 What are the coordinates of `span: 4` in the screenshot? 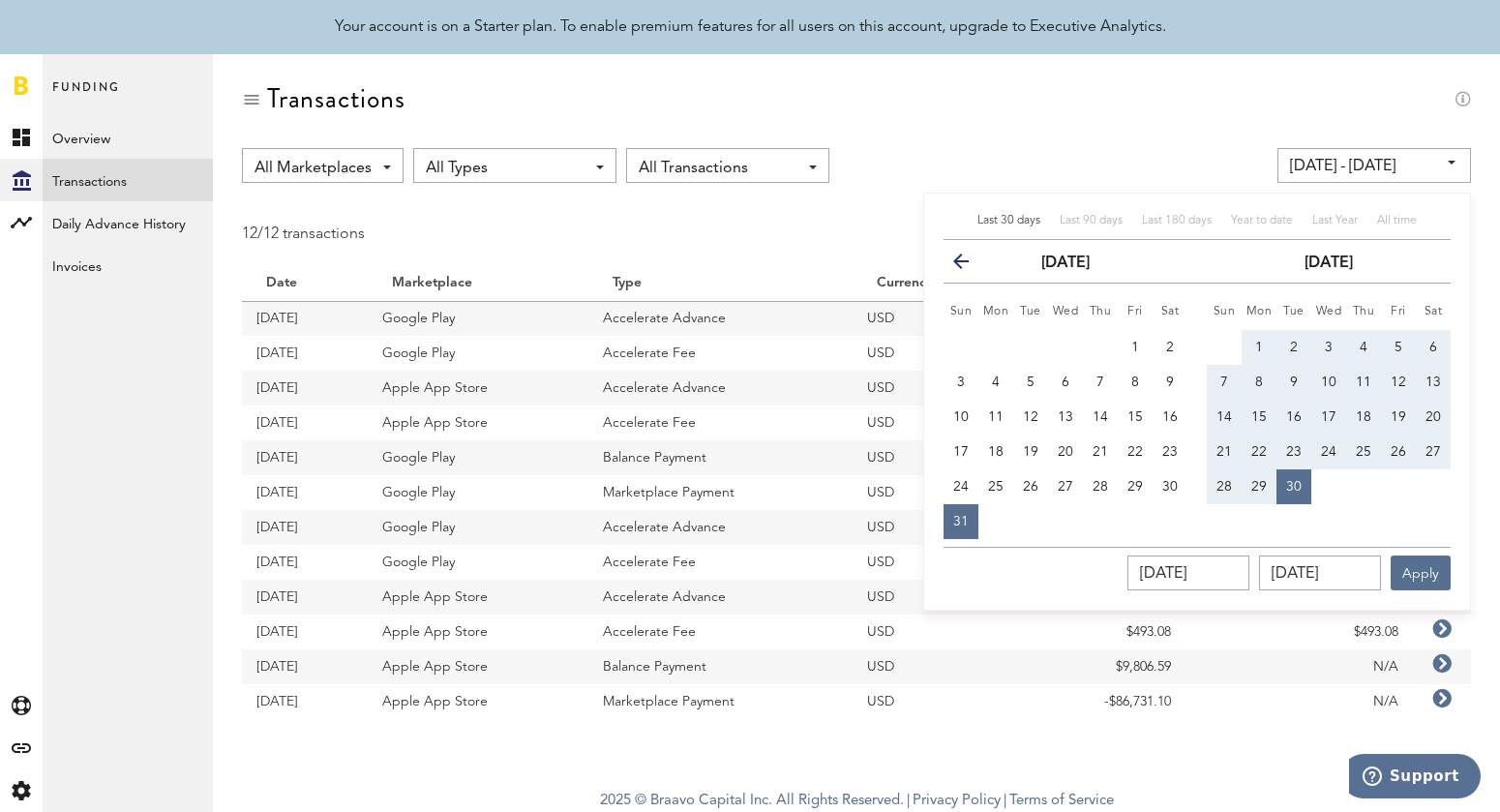 It's located at (996, 382).